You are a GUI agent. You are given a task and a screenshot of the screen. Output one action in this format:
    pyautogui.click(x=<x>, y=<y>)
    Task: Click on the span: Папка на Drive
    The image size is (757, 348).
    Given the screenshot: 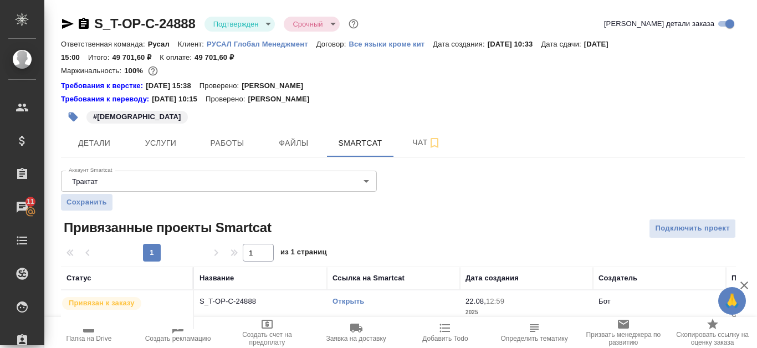 What is the action you would take?
    pyautogui.click(x=89, y=339)
    